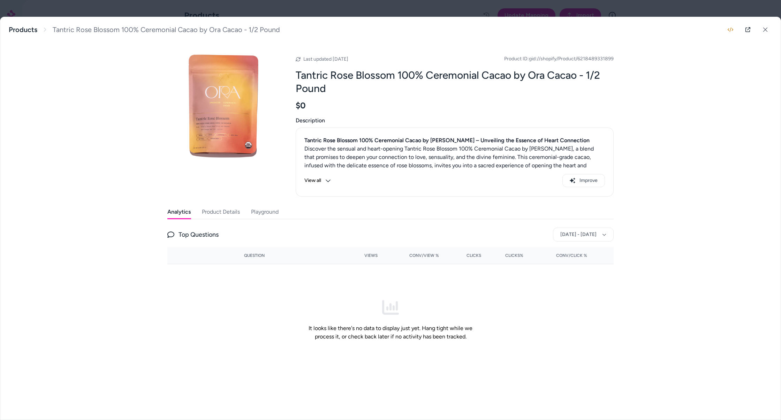 This screenshot has height=420, width=781. What do you see at coordinates (254, 256) in the screenshot?
I see `span: Question` at bounding box center [254, 256].